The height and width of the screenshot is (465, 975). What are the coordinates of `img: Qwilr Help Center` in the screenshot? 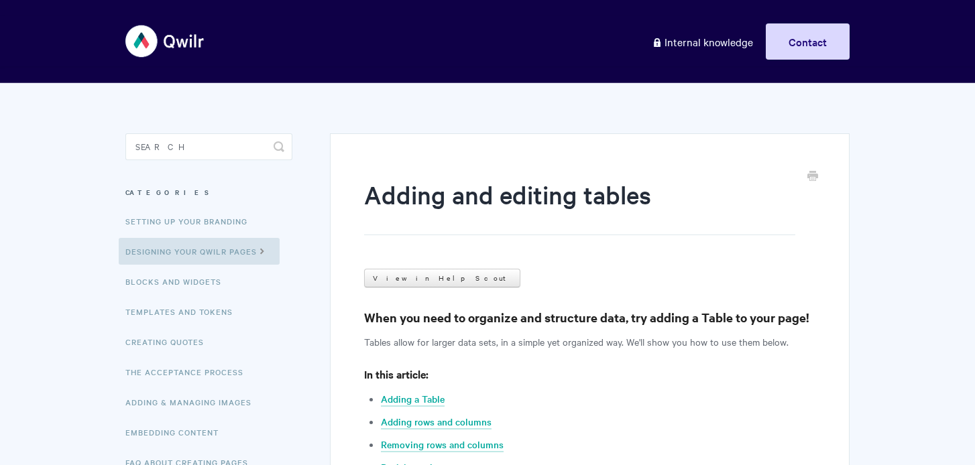 It's located at (165, 41).